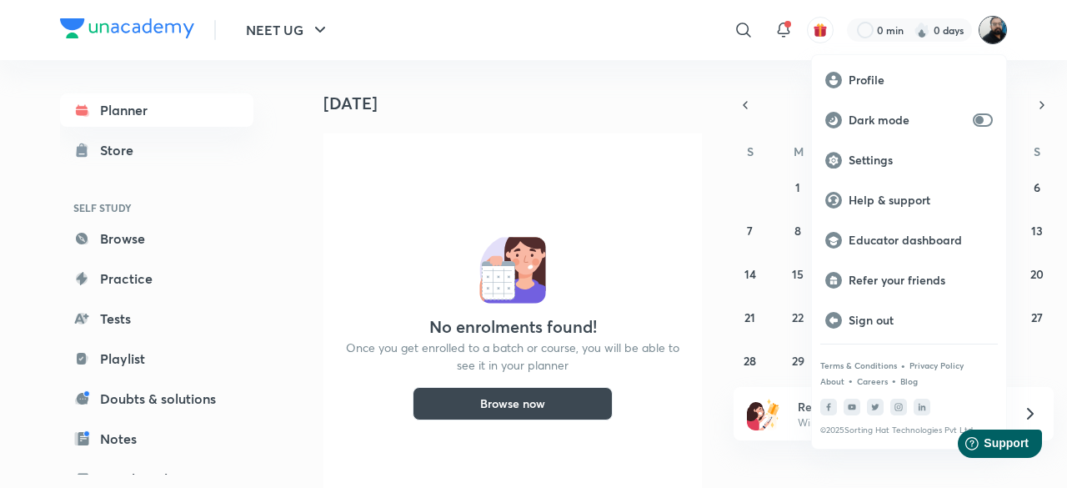  What do you see at coordinates (909, 160) in the screenshot?
I see `a: Settings` at bounding box center [909, 160].